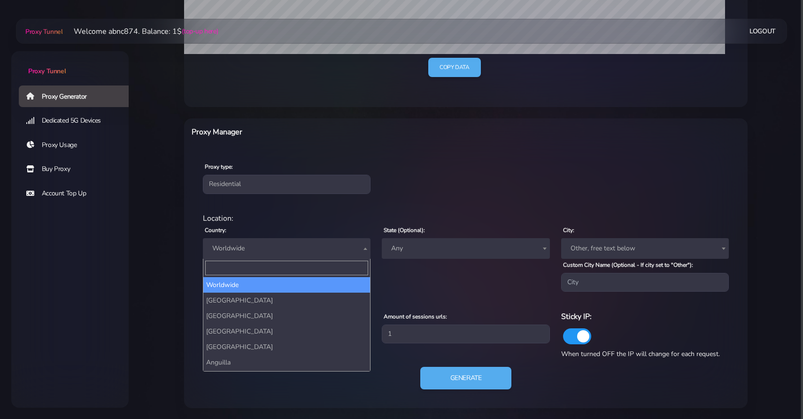  I want to click on label: Country:, so click(215, 230).